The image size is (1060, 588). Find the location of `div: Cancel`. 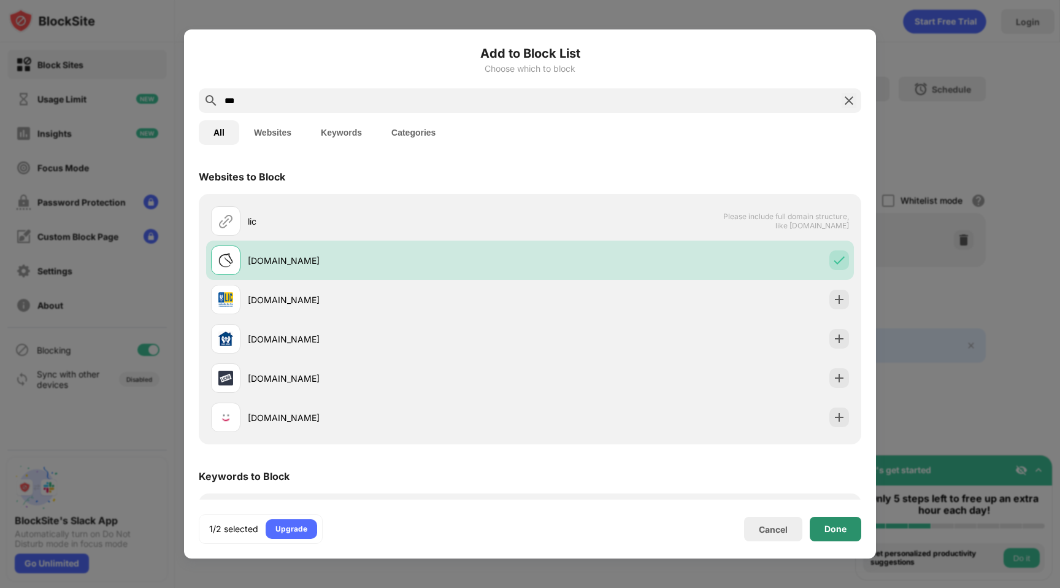

div: Cancel is located at coordinates (773, 529).